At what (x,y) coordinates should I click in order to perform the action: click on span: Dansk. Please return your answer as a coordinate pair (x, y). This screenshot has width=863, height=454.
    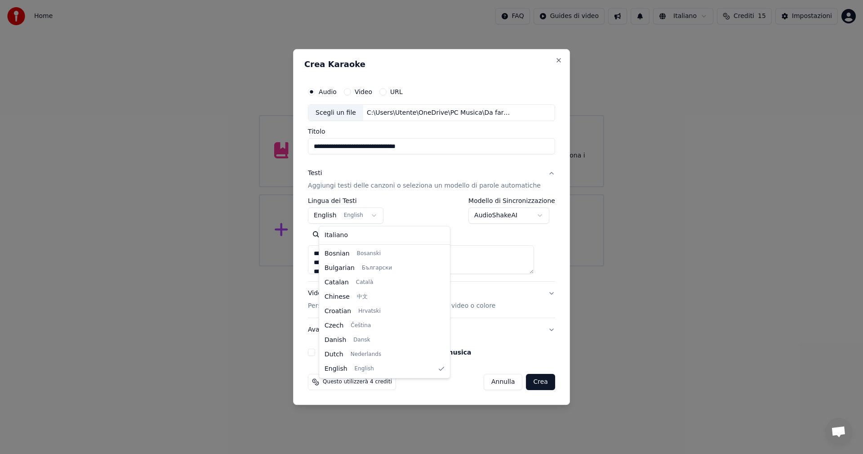
    Looking at the image, I should click on (361, 340).